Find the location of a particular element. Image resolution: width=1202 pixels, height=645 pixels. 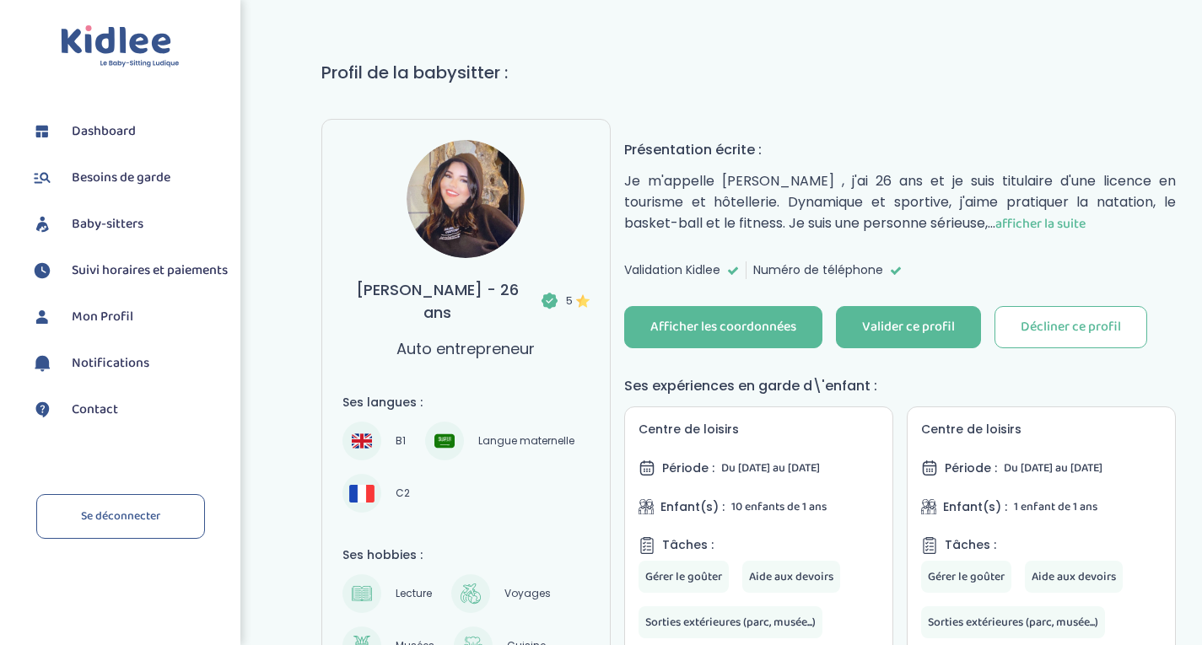

span: Voyages is located at coordinates (527, 594).